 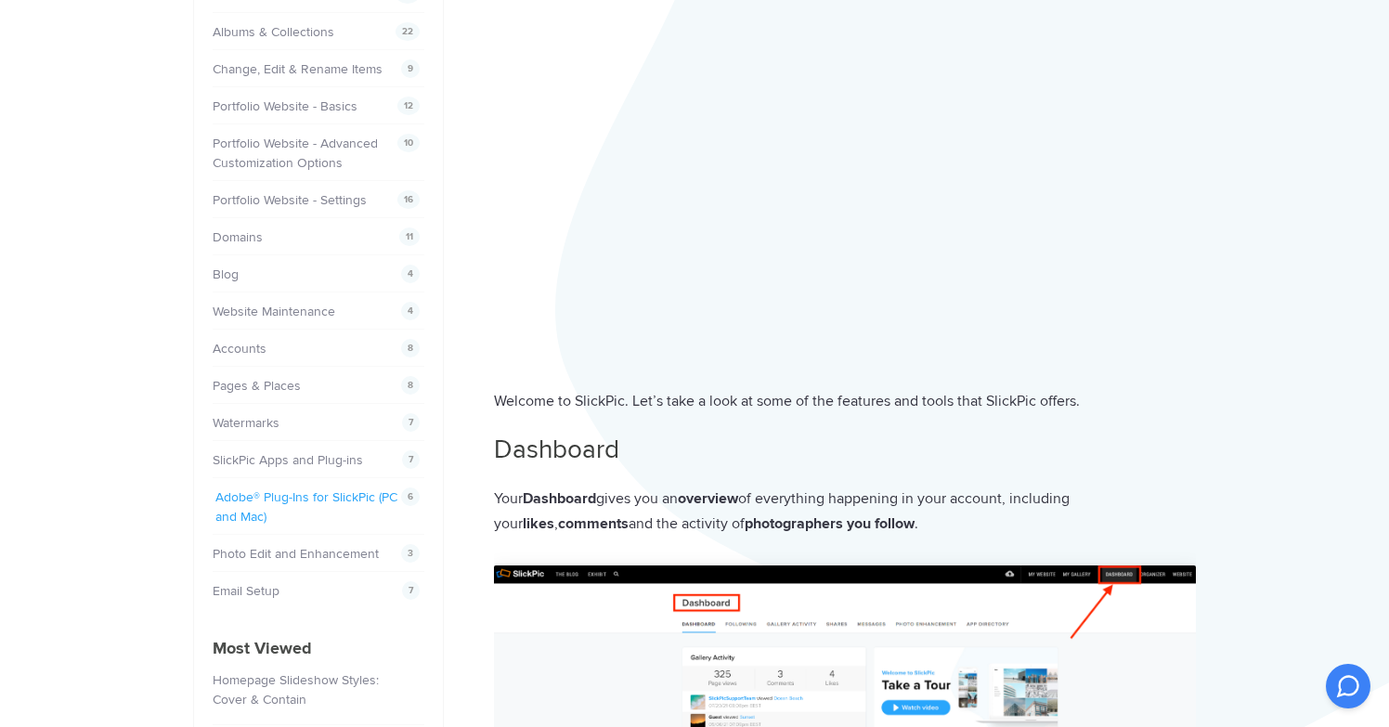 I want to click on a: Adobe® Plug-Ins for SlickPic (PC and Mac), so click(x=306, y=507).